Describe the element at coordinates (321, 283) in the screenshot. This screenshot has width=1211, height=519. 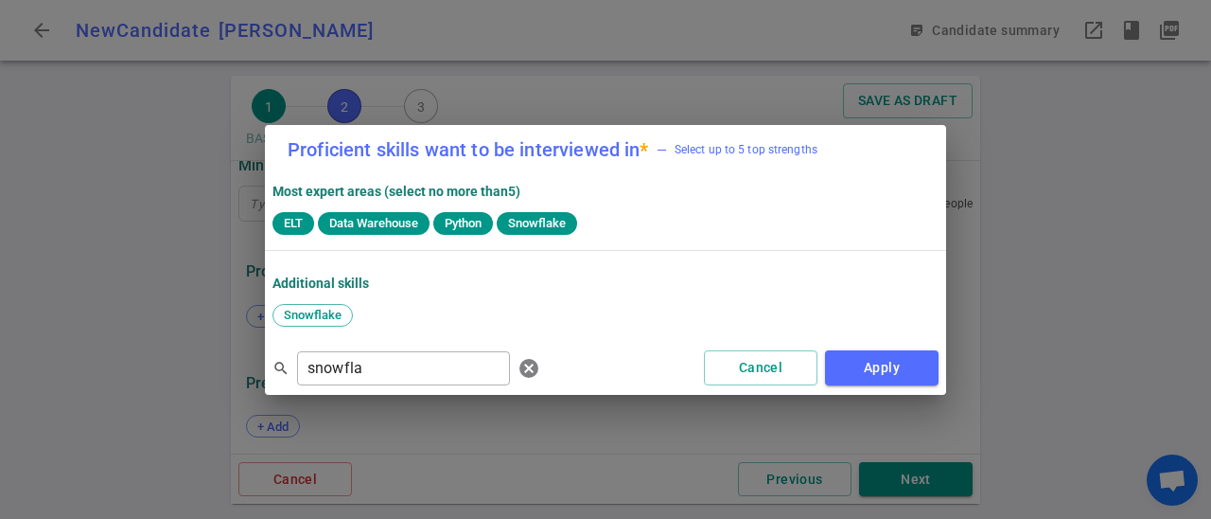
I see `strong: Additional Skills` at that location.